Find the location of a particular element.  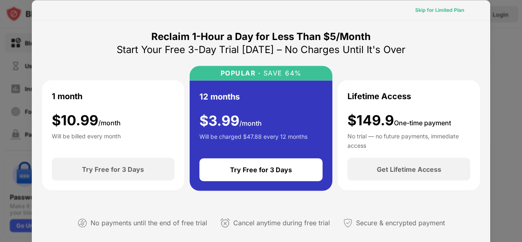

div: 12 months is located at coordinates (219, 96).